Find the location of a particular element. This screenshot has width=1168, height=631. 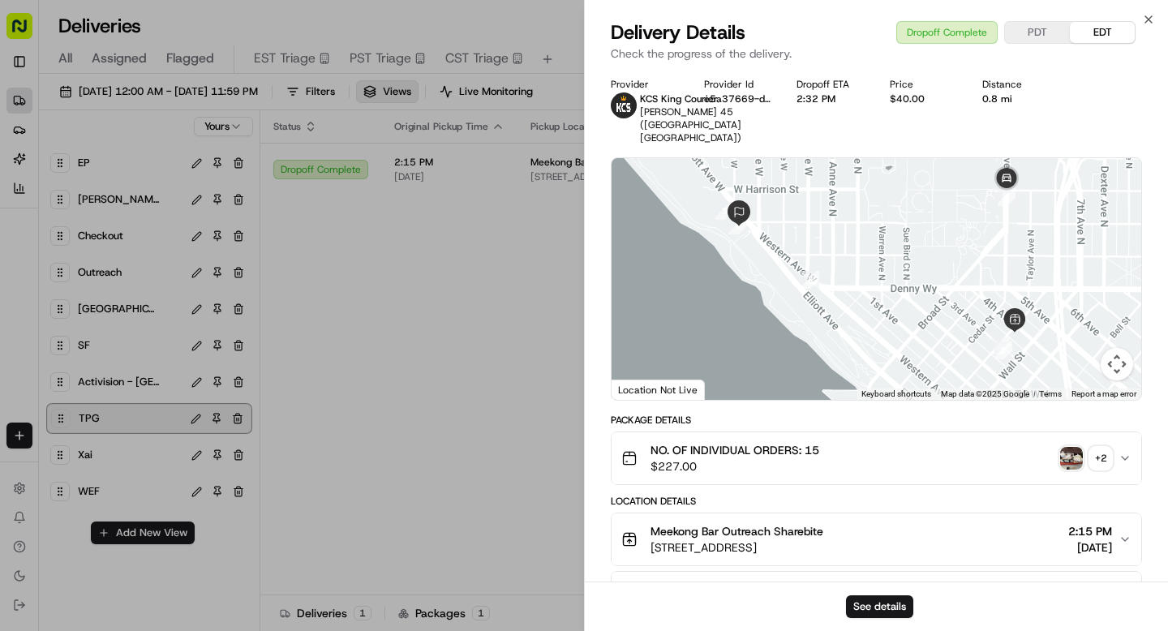

div: Distance is located at coordinates (1015, 84).